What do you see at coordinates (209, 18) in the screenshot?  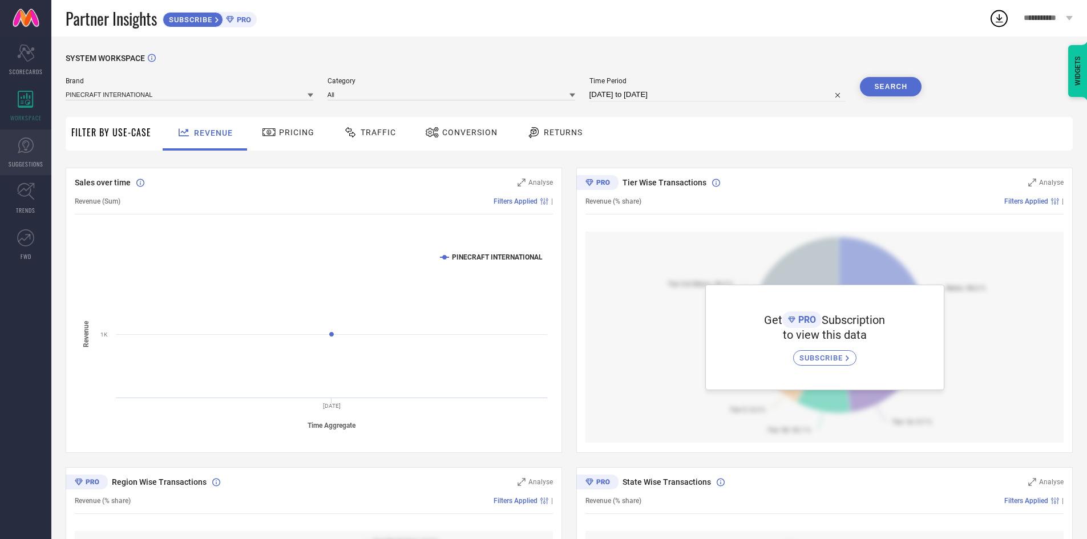 I see `a: SUBSCRIBEPRO` at bounding box center [209, 18].